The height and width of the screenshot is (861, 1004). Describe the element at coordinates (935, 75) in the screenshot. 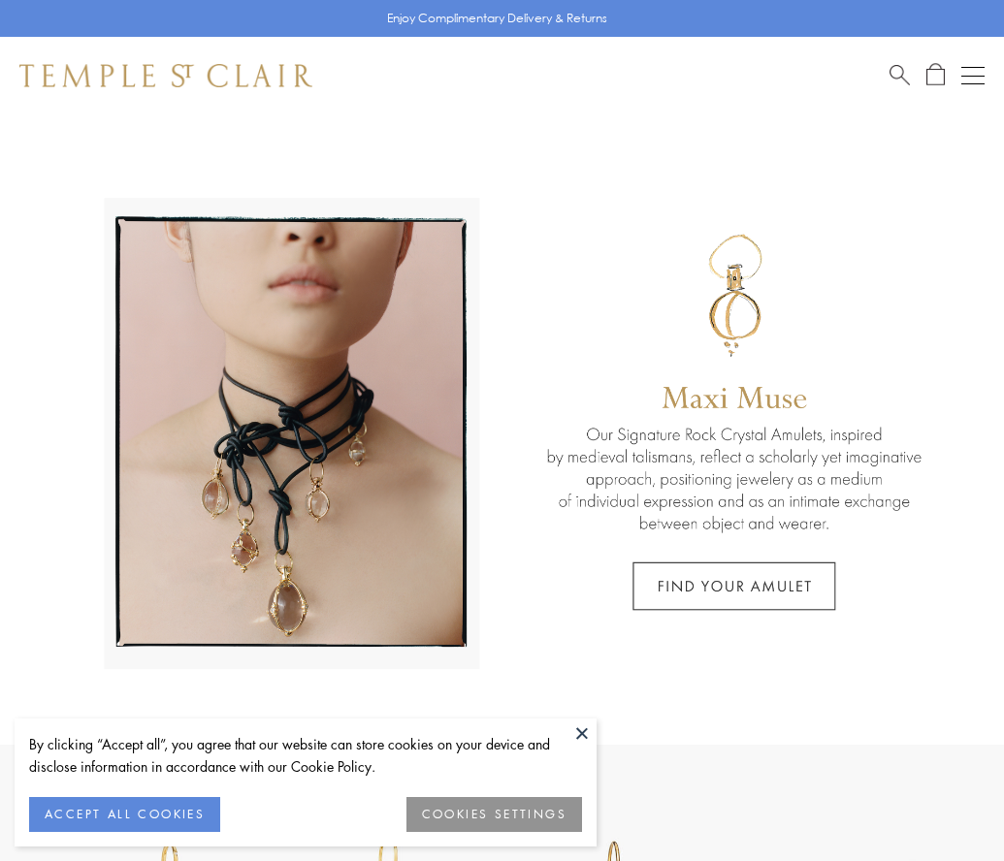

I see `a: Open Shopping Bag` at that location.